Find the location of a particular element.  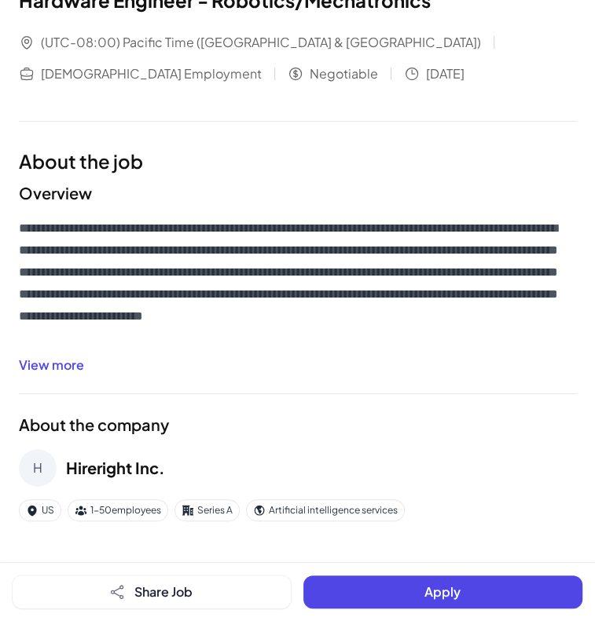

div: Series A is located at coordinates (207, 511).